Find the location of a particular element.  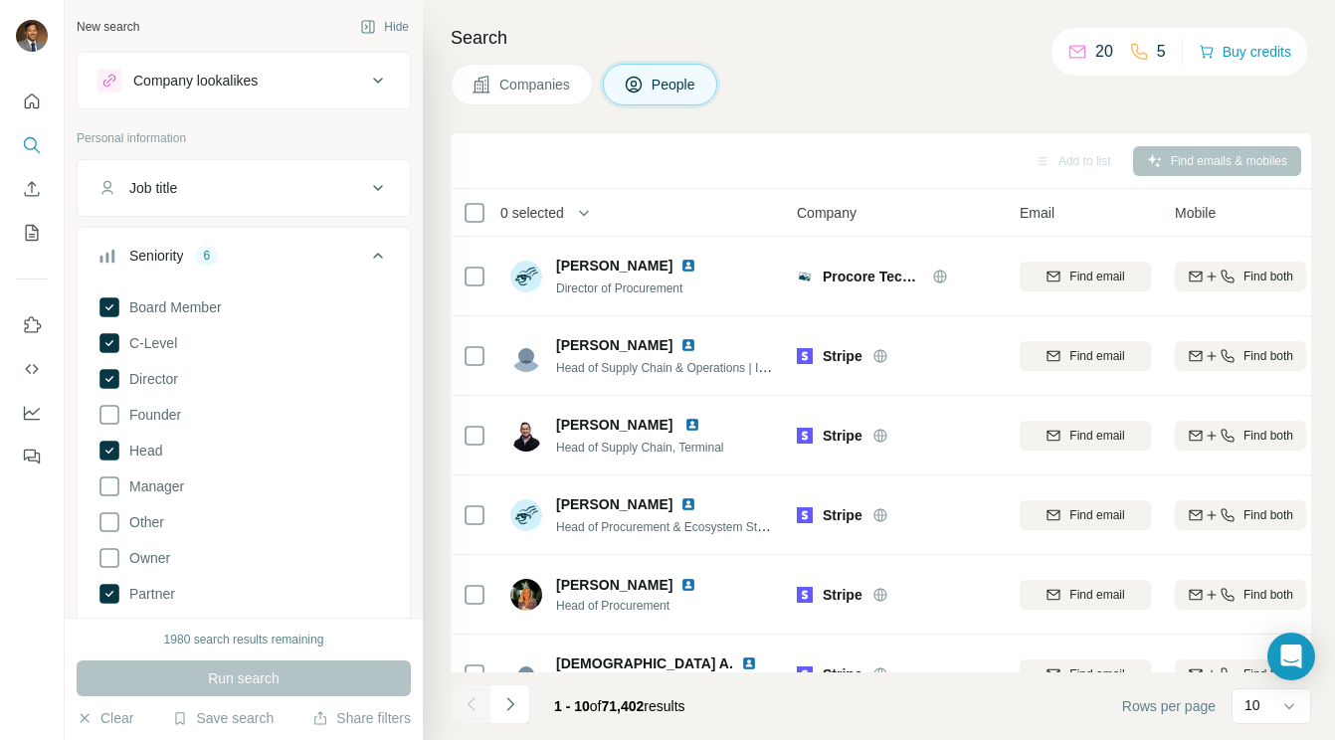

span: 71,402 is located at coordinates (623, 706).